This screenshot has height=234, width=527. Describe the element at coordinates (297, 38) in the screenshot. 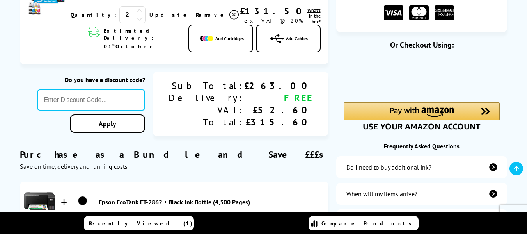

I see `span: Add Cables` at that location.